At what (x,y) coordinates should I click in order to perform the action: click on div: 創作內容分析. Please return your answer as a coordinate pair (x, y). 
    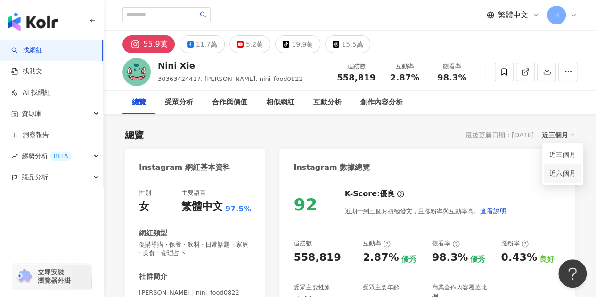
    Looking at the image, I should click on (382, 103).